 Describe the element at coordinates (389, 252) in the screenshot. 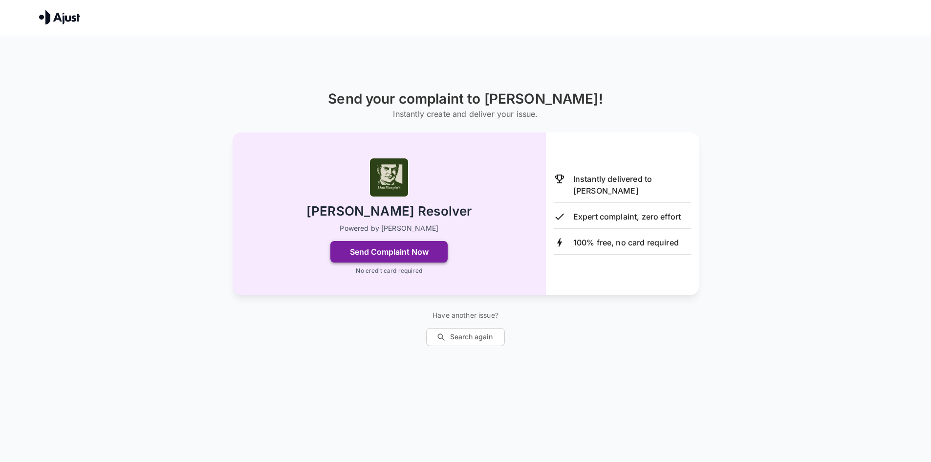

I see `button: Send Complaint Now` at that location.